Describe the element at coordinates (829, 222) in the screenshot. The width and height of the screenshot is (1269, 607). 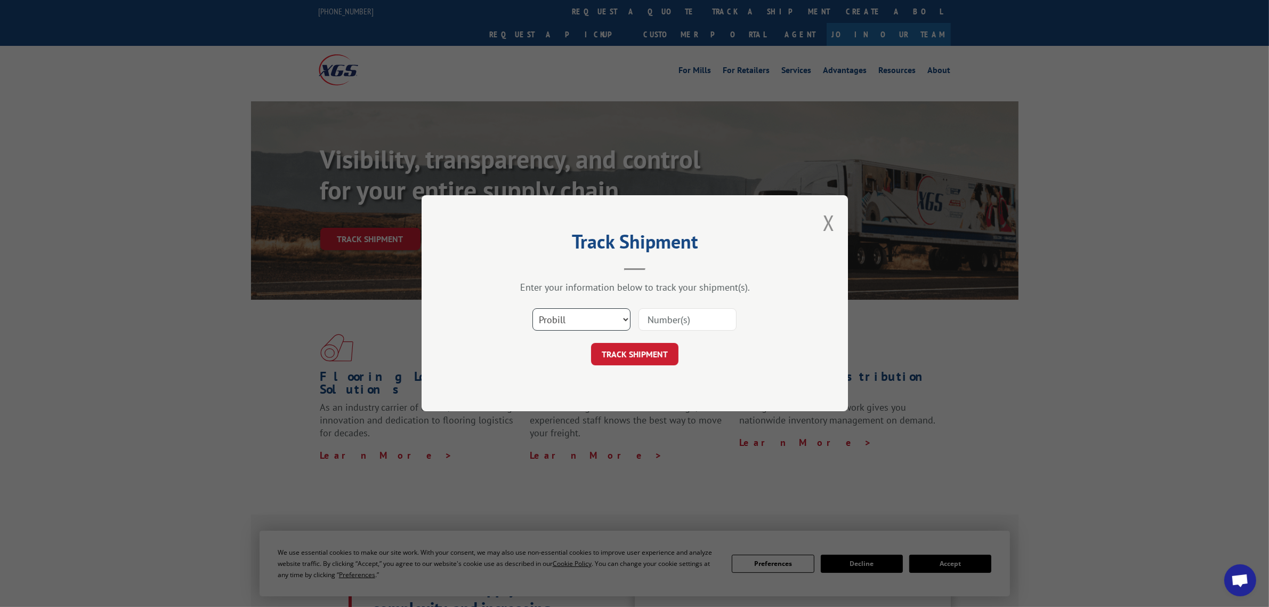
I see `button: Close modal` at that location.